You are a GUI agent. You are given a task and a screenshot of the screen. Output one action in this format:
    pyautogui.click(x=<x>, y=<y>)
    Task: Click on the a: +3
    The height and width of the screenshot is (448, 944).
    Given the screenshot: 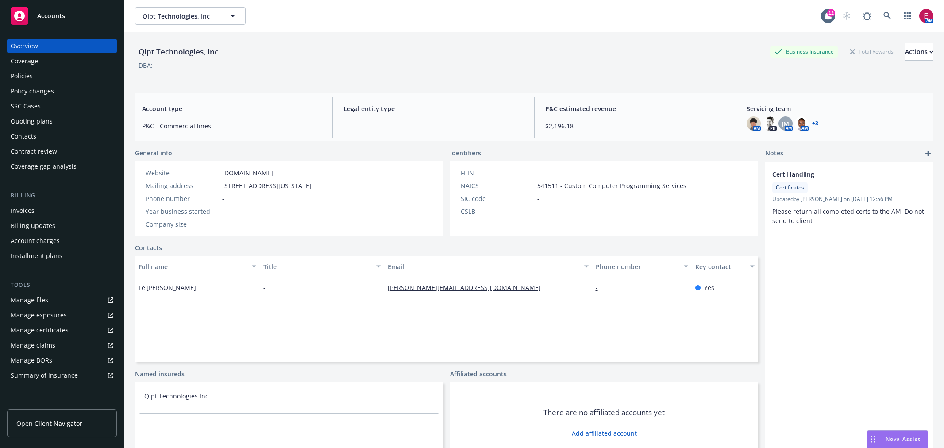 What is the action you would take?
    pyautogui.click(x=815, y=123)
    